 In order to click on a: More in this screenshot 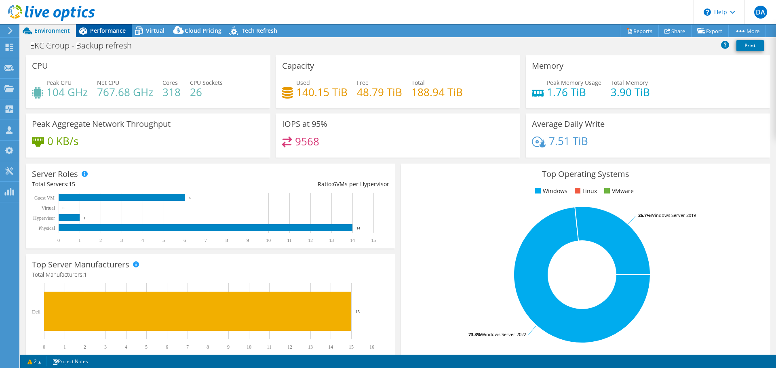, I will do `click(747, 31)`.